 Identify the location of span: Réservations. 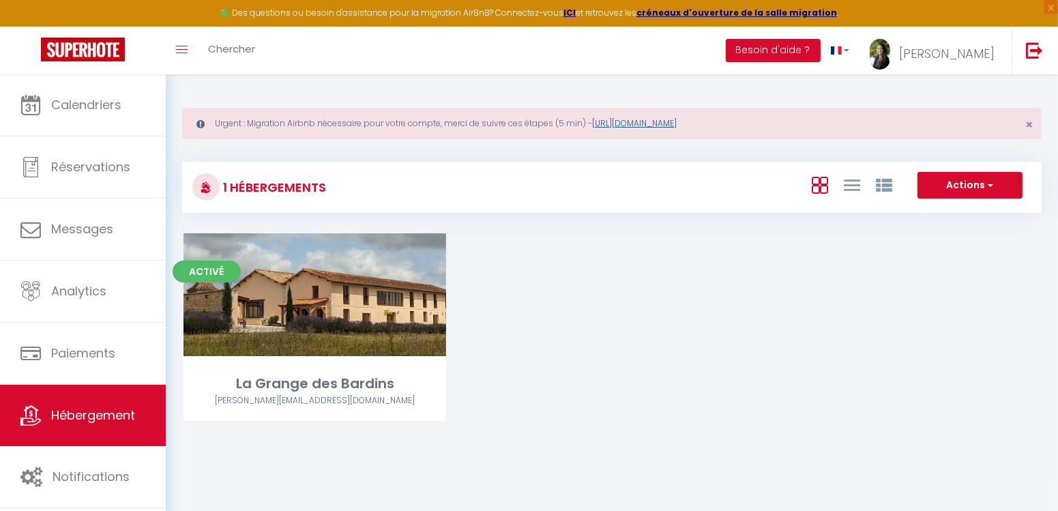
(91, 166).